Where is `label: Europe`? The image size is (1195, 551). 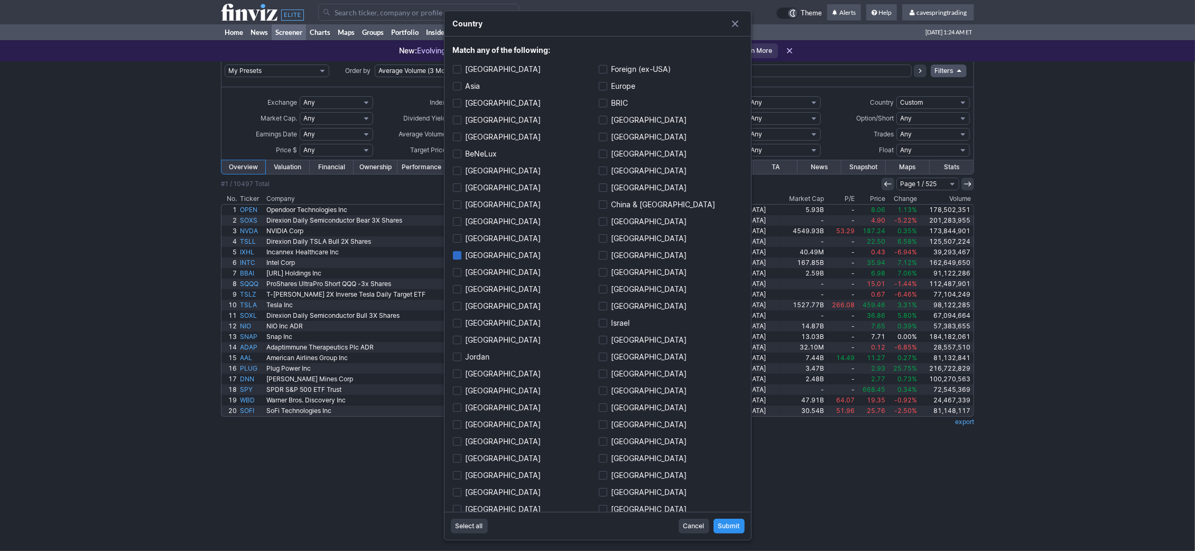 label: Europe is located at coordinates (670, 86).